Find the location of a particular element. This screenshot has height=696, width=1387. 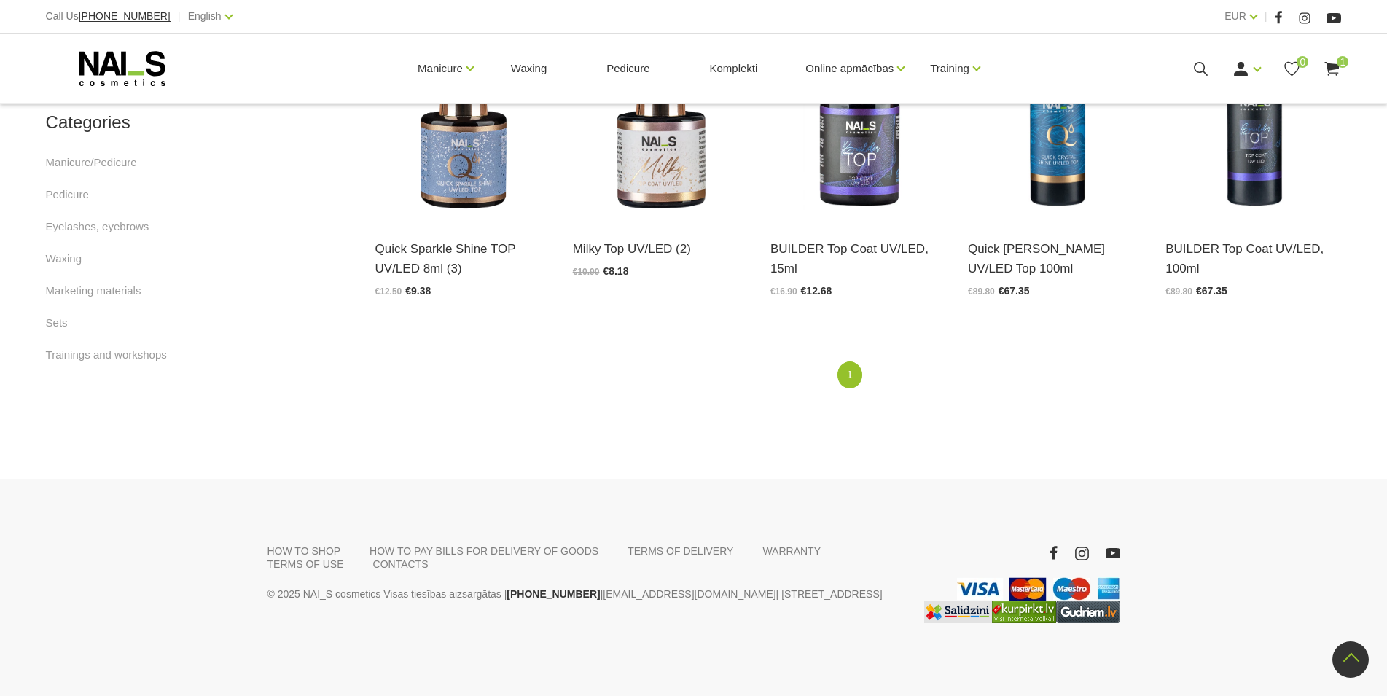

a: Eyelashes, eyebrows is located at coordinates (98, 227).